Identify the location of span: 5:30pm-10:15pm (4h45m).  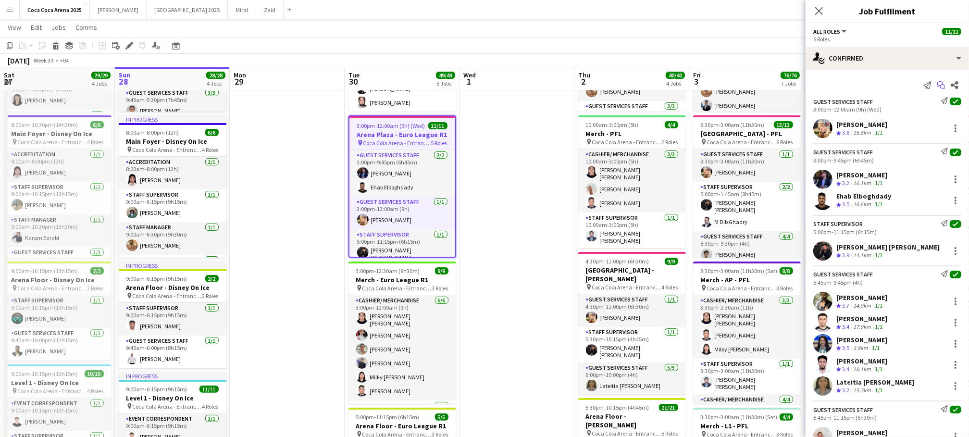
(617, 407).